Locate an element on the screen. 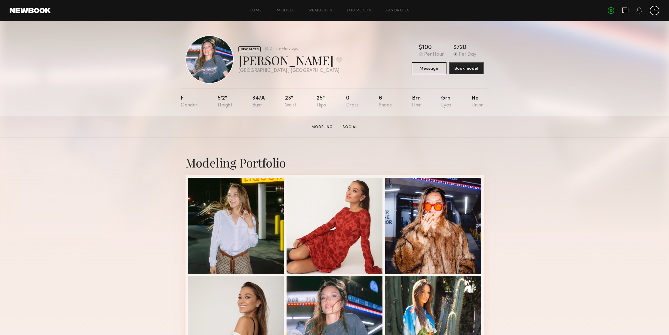 Image resolution: width=669 pixels, height=335 pixels. div: Modeling Portfolio is located at coordinates (334, 162).